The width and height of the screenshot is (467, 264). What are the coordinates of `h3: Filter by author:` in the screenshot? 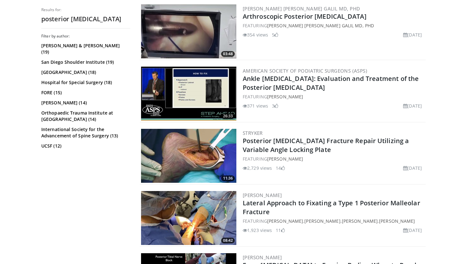 It's located at (86, 36).